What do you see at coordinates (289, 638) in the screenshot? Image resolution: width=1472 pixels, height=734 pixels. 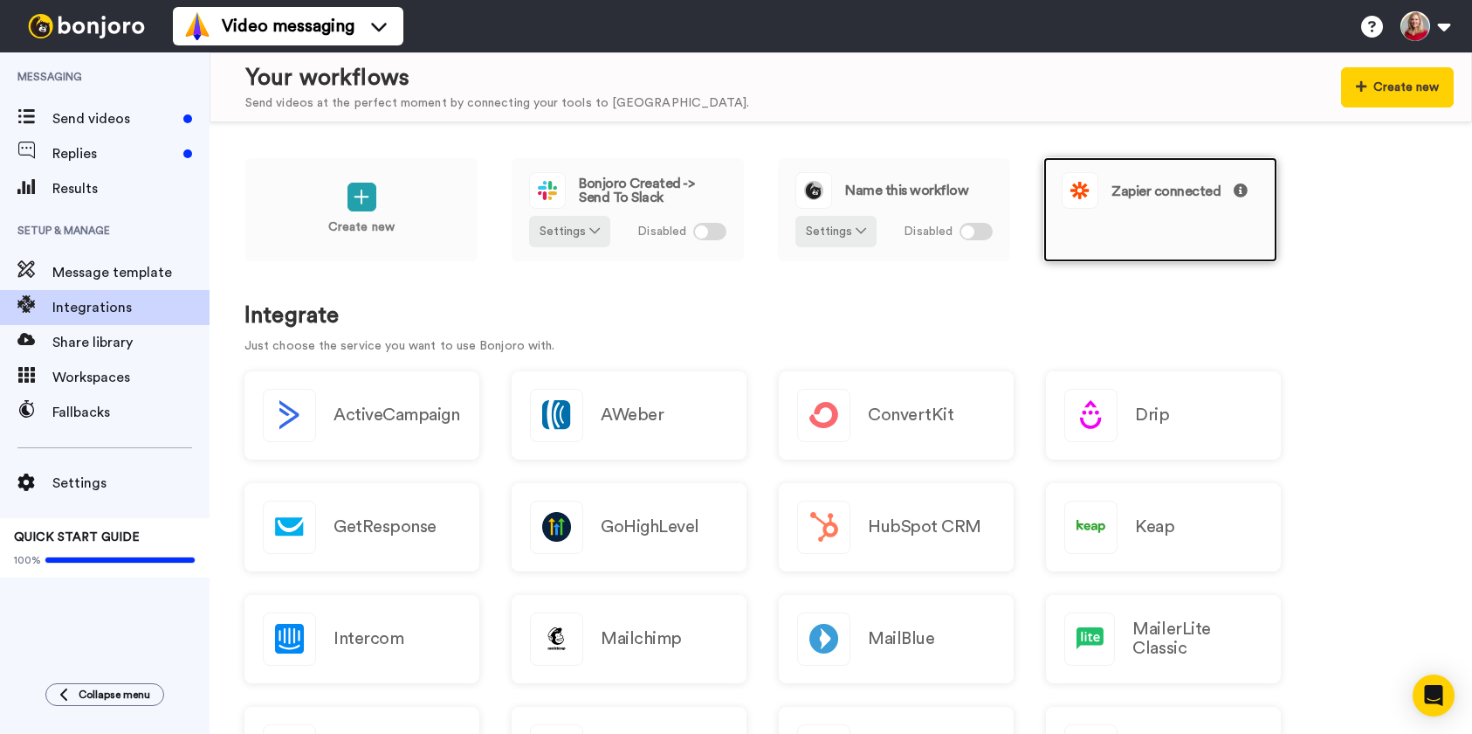 I see `img: logo_intercom.svg` at bounding box center [289, 638].